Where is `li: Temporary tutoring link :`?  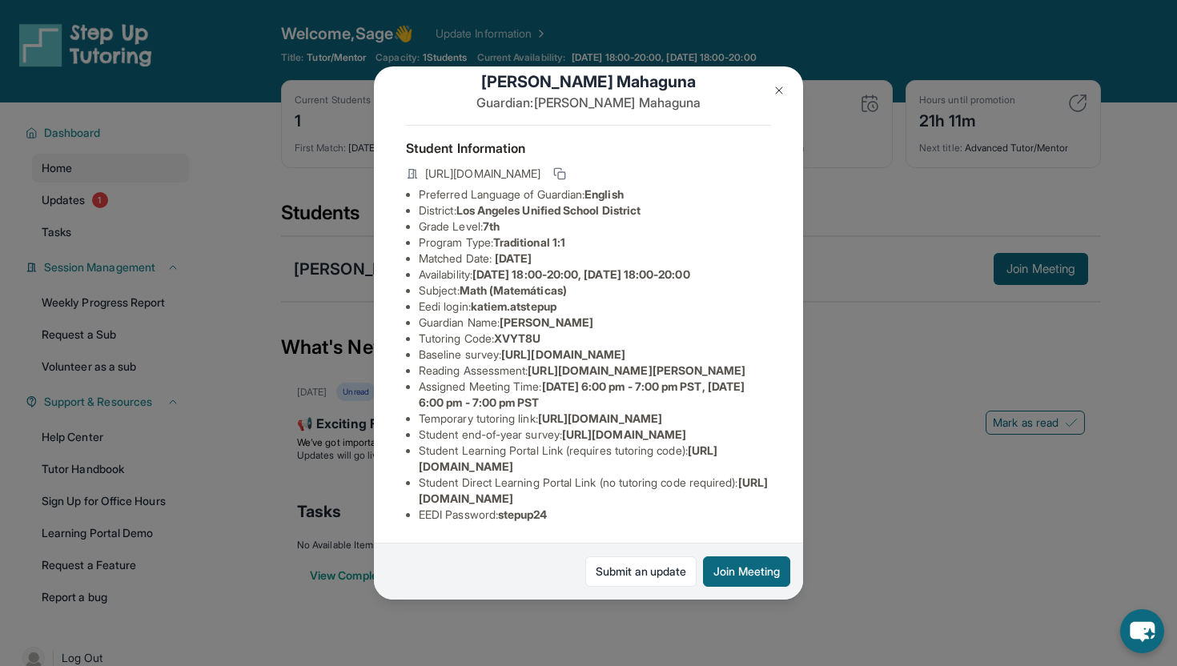
li: Temporary tutoring link : is located at coordinates (595, 419).